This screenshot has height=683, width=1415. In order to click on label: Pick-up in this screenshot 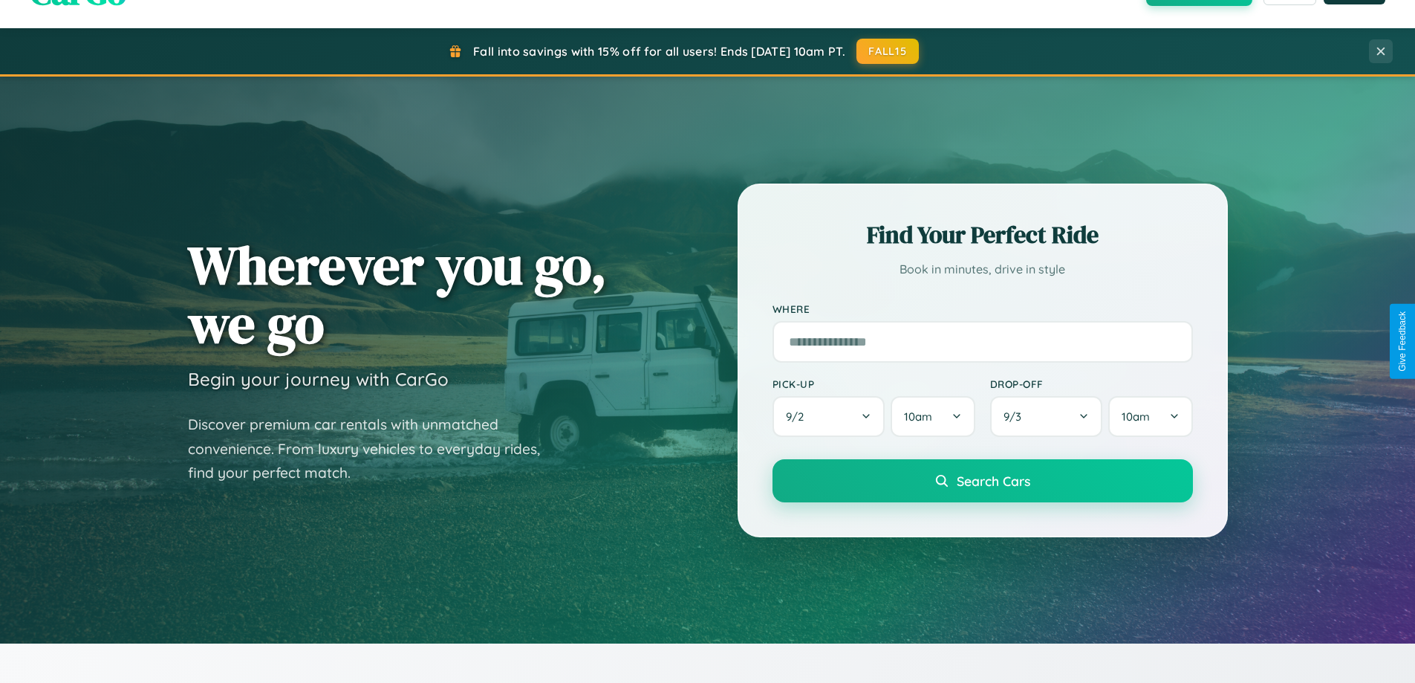, I will do `click(873, 383)`.